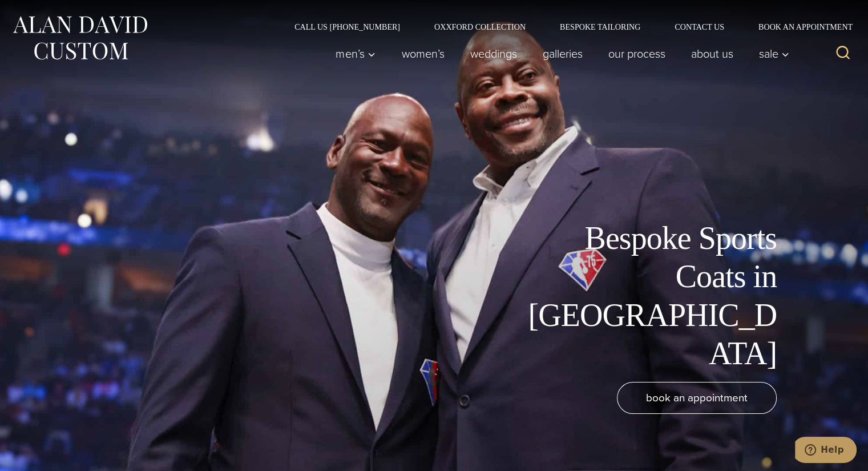 The image size is (868, 471). What do you see at coordinates (697, 398) in the screenshot?
I see `a: book an appointment` at bounding box center [697, 398].